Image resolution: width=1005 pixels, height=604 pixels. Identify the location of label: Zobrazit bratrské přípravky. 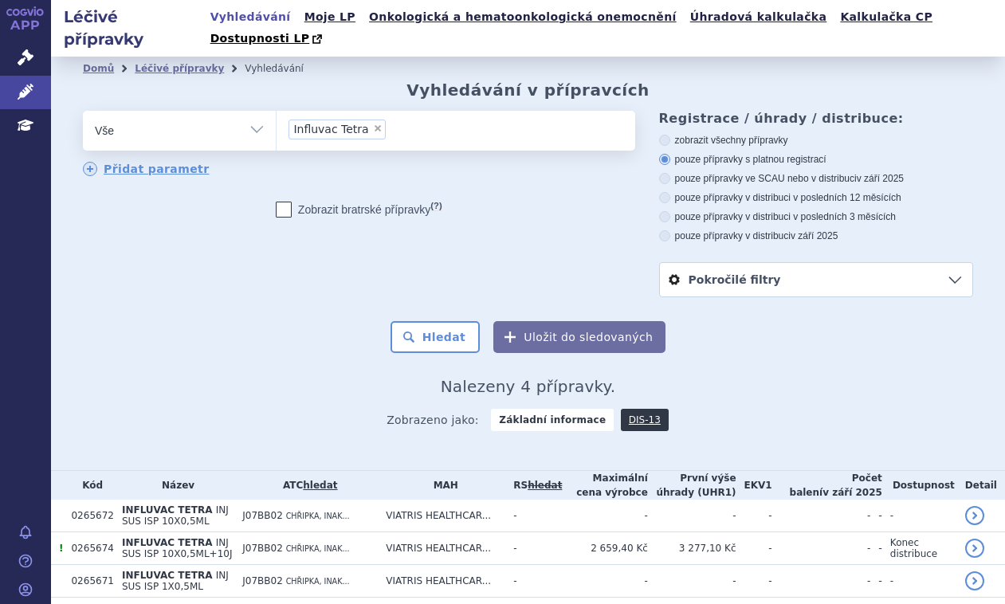
(359, 210).